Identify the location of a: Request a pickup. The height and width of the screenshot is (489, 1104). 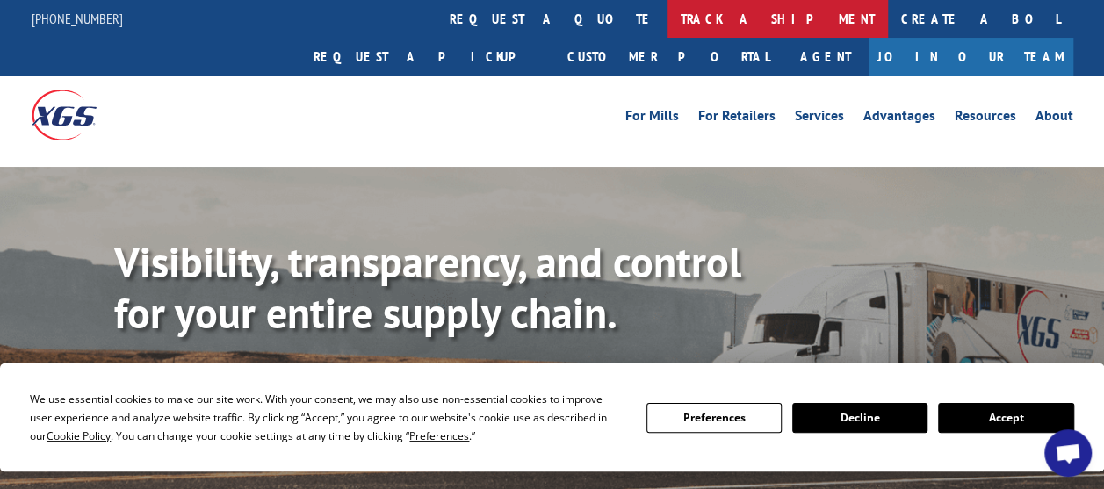
(427, 56).